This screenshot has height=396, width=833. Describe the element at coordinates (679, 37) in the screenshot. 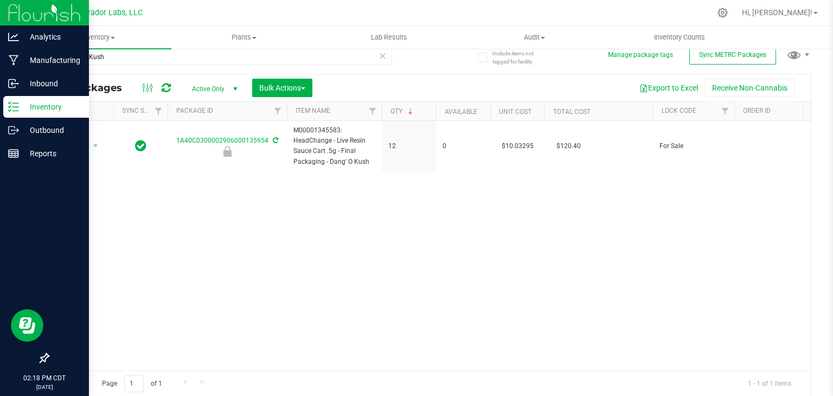

I see `a: Inventory Counts` at that location.